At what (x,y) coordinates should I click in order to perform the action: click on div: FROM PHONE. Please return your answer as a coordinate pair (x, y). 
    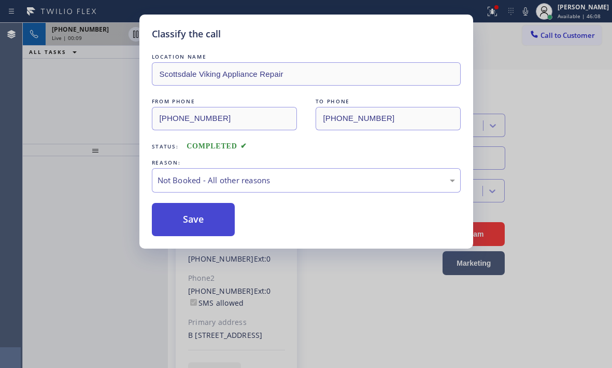
    Looking at the image, I should click on (224, 101).